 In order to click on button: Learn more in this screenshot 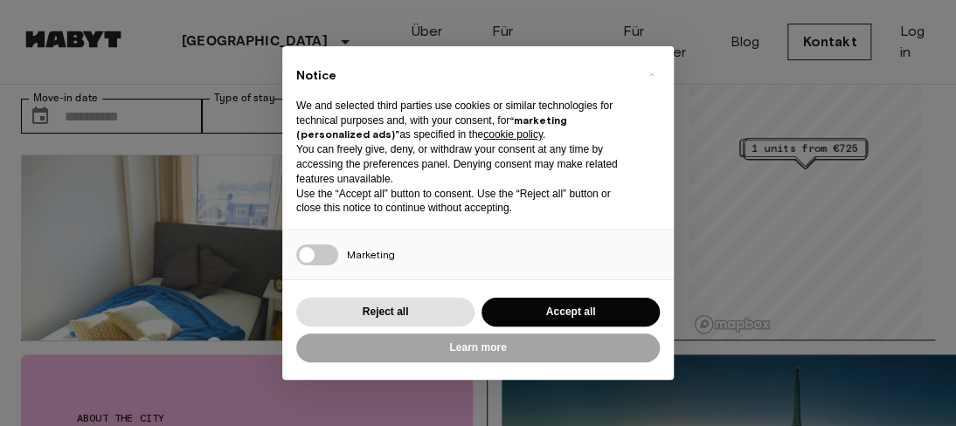, I will do `click(478, 348)`.